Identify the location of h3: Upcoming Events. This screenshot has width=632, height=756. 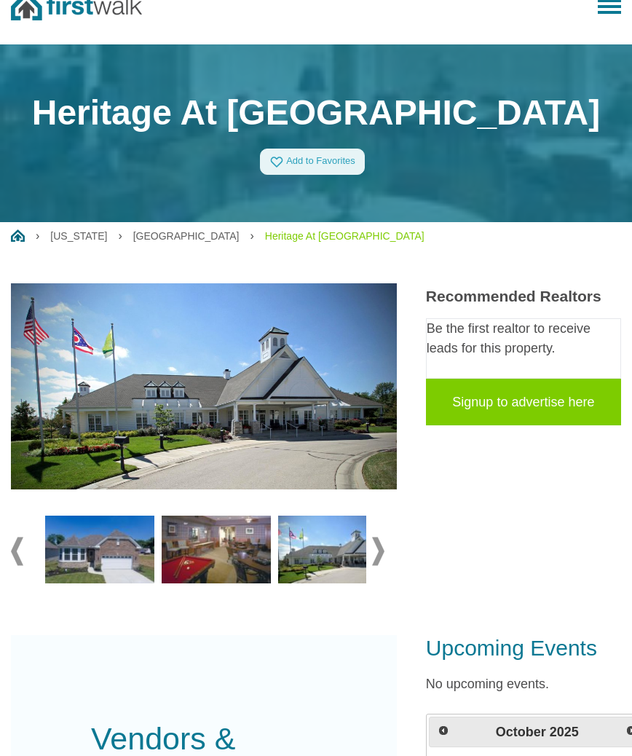
(524, 648).